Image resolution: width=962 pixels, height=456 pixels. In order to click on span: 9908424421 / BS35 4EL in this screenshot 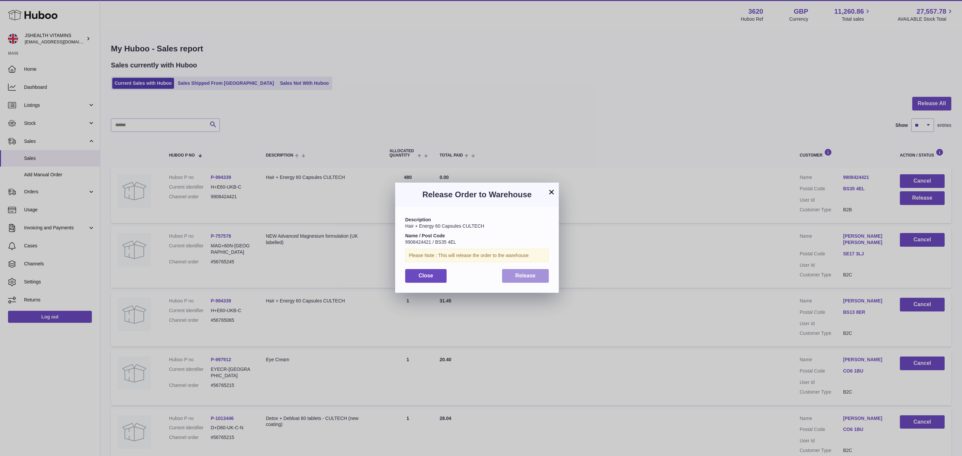, I will do `click(431, 242)`.